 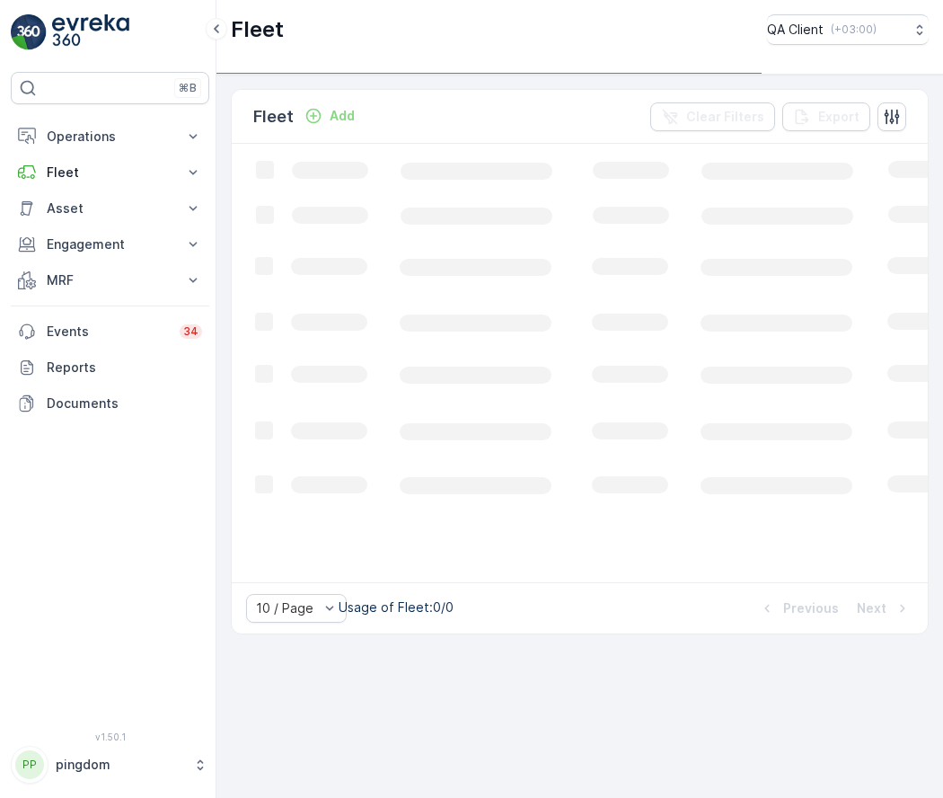 What do you see at coordinates (884, 608) in the screenshot?
I see `button: Next` at bounding box center [884, 608].